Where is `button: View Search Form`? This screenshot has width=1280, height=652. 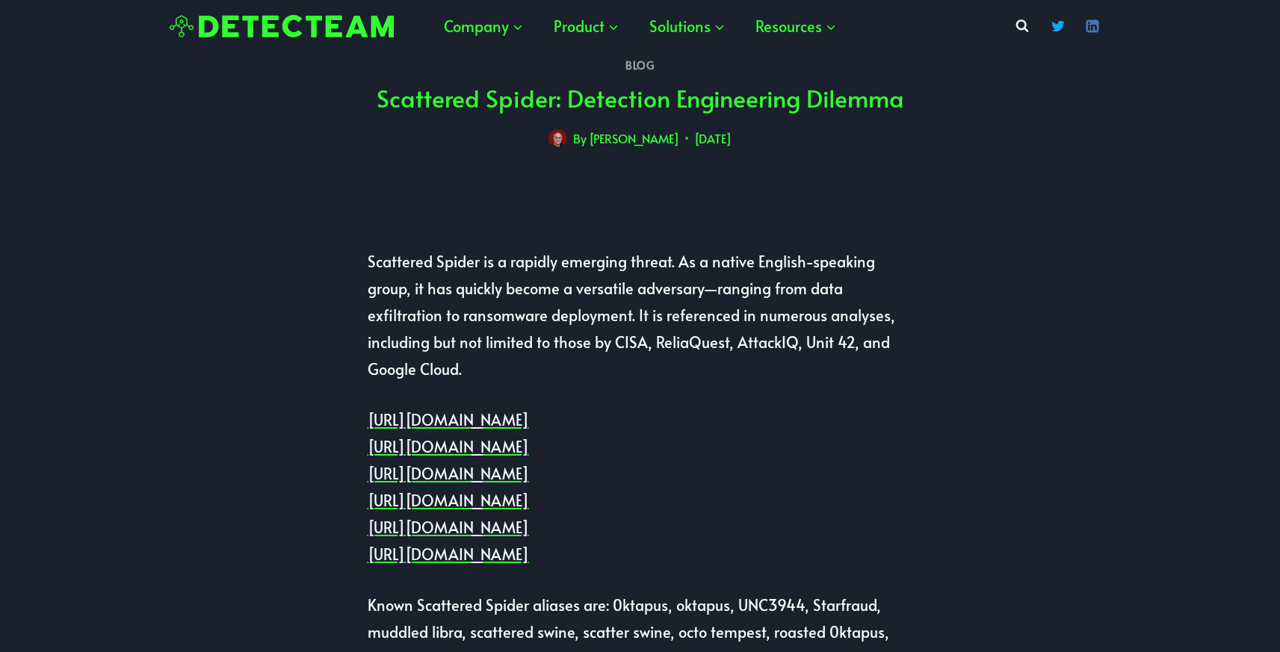
button: View Search Form is located at coordinates (1022, 26).